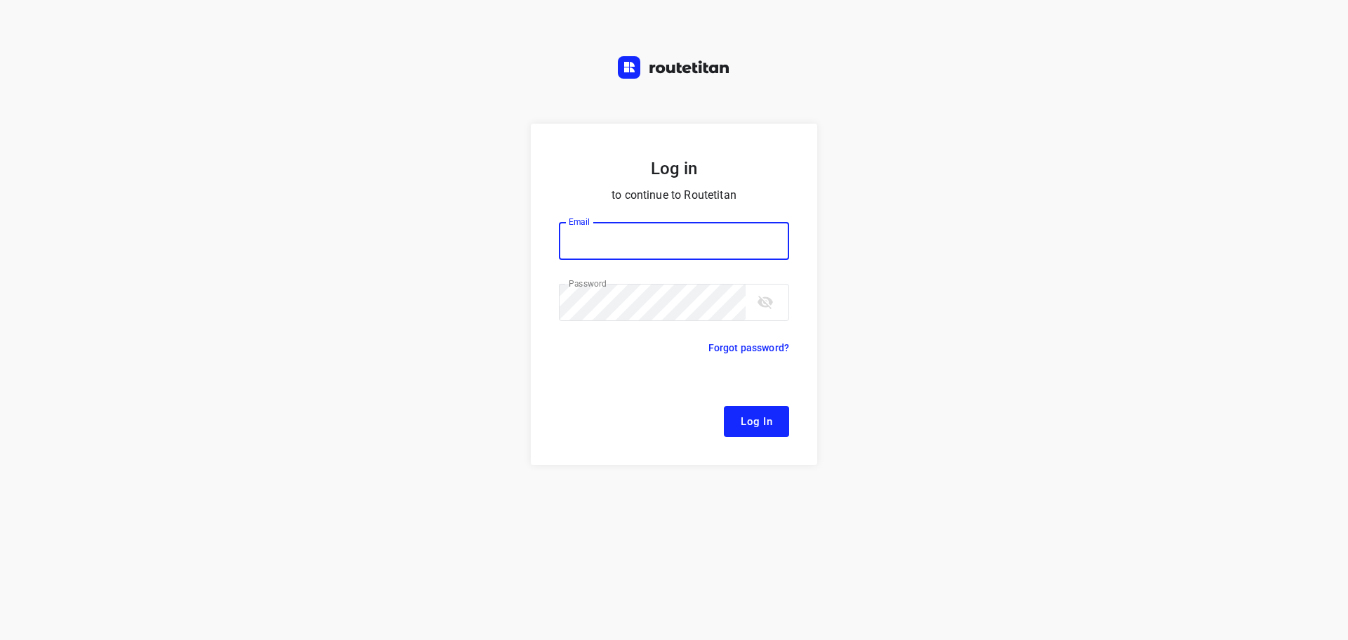  I want to click on p: to continue to Routetitan, so click(674, 195).